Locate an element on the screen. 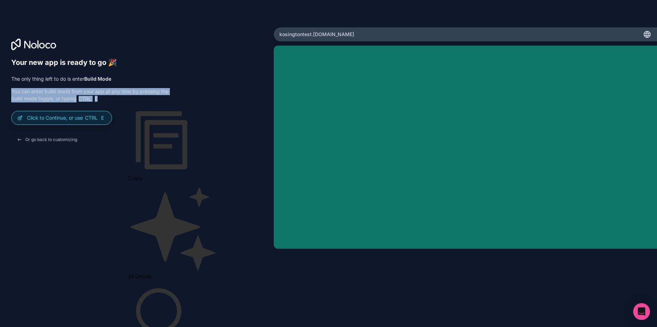  p: The only thing left to do is enter is located at coordinates (90, 79).